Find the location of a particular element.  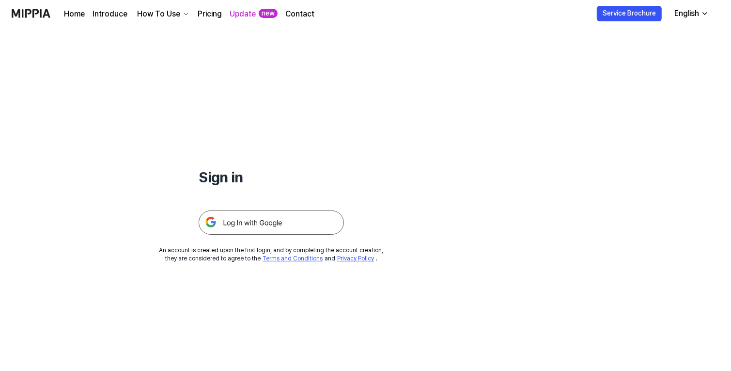

button: English is located at coordinates (690, 14).